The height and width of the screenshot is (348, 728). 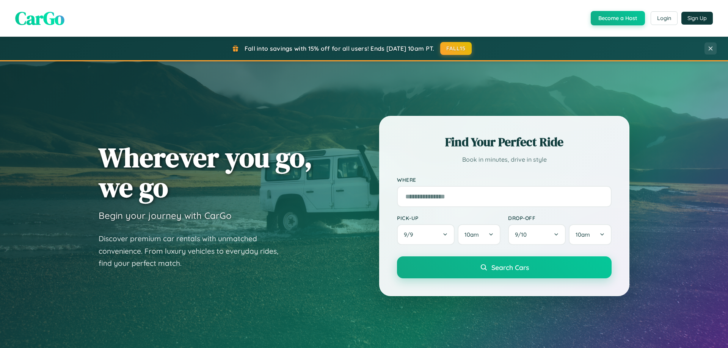 I want to click on span: Search Cars, so click(x=510, y=268).